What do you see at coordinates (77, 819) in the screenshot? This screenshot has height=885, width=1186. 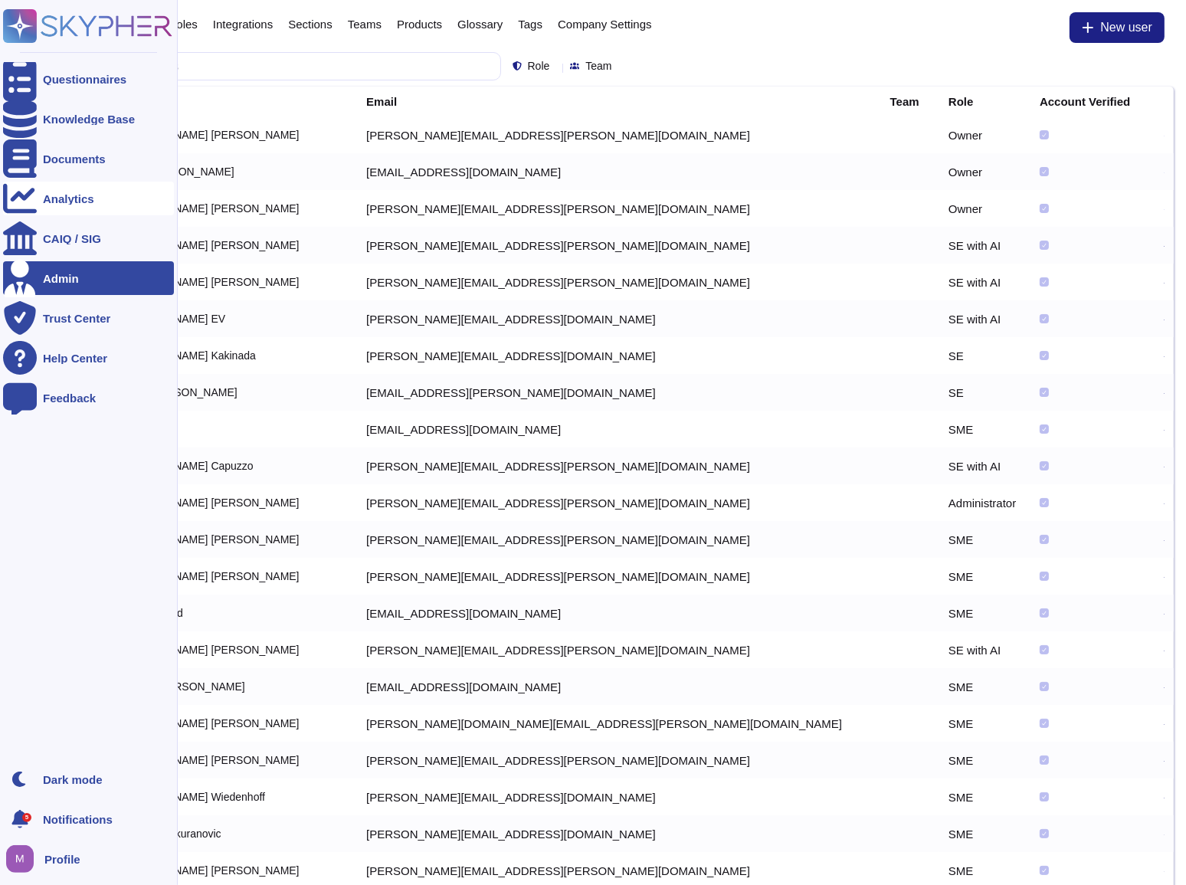 I see `span: Notifications` at bounding box center [77, 819].